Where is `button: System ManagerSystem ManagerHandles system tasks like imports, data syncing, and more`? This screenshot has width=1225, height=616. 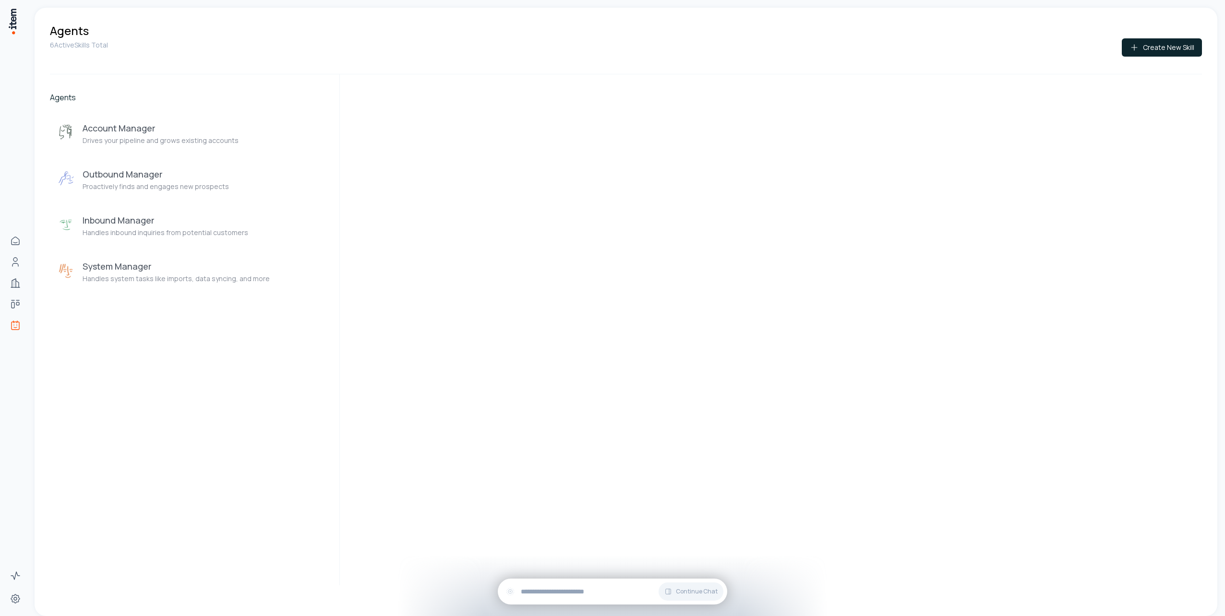
button: System ManagerSystem ManagerHandles system tasks like imports, data syncing, and more is located at coordinates (192, 272).